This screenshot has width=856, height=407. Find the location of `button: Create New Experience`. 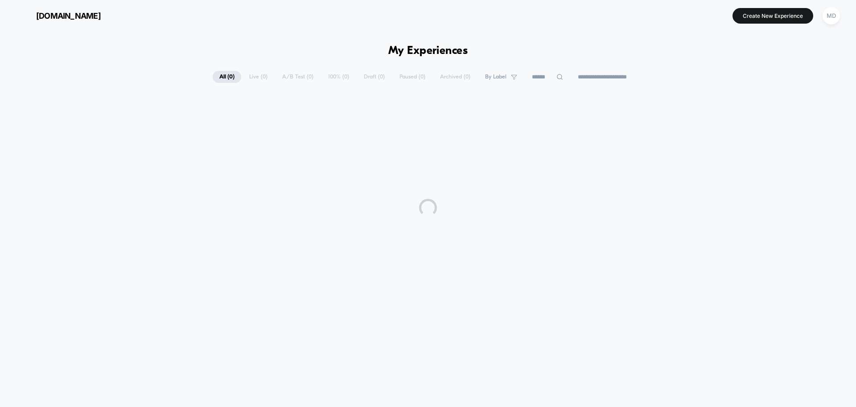

button: Create New Experience is located at coordinates (773, 16).